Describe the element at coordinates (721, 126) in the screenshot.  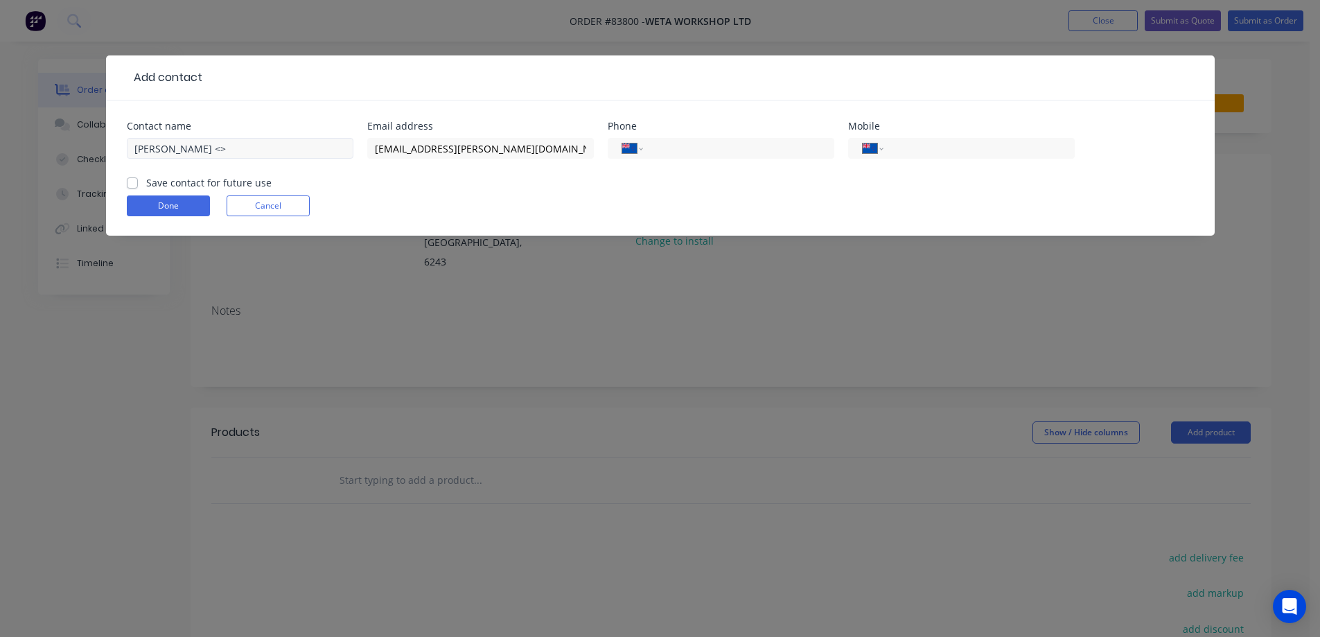
I see `div: Phone` at that location.